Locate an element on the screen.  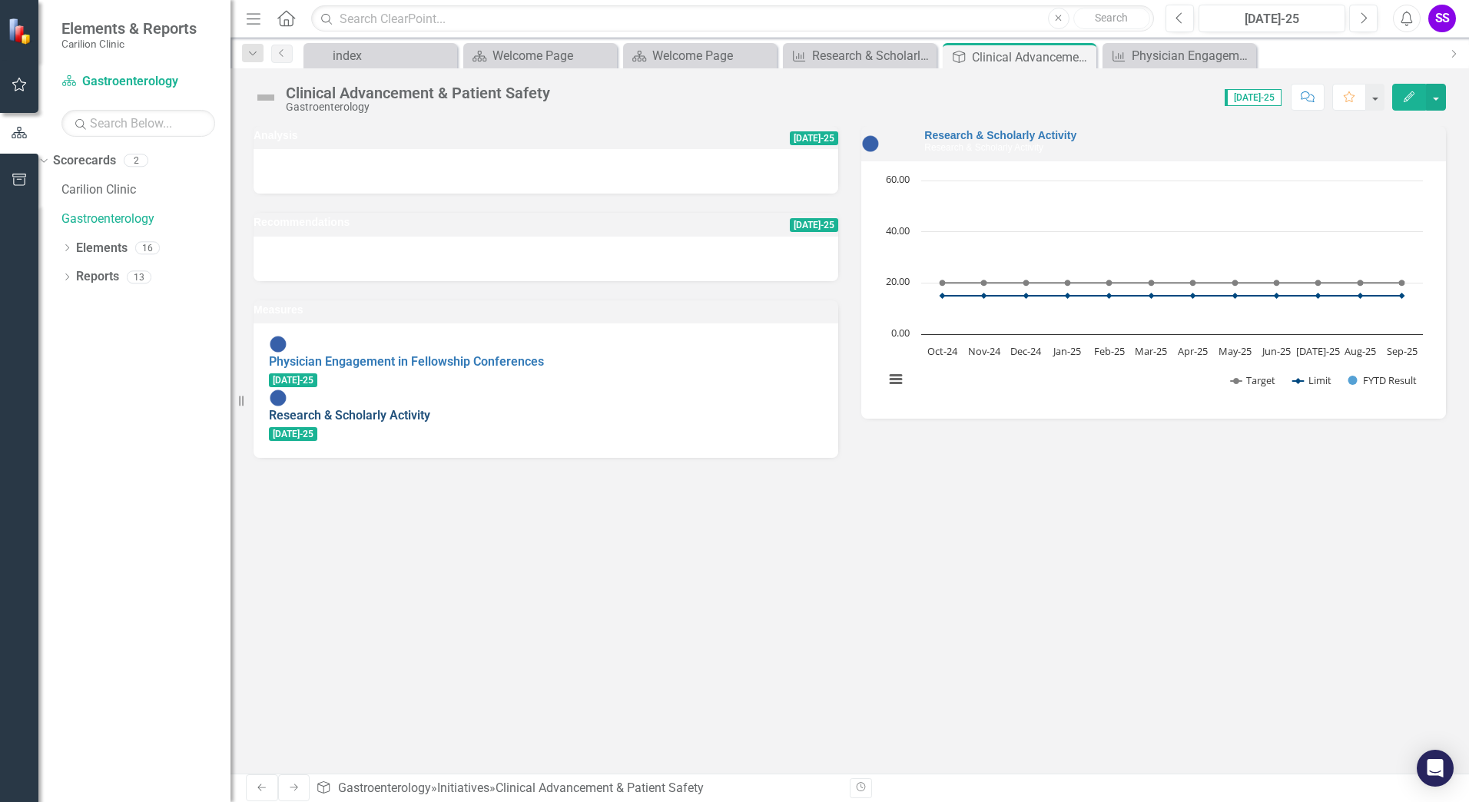
path: Sep-25, 20. Target. is located at coordinates (1402, 283).